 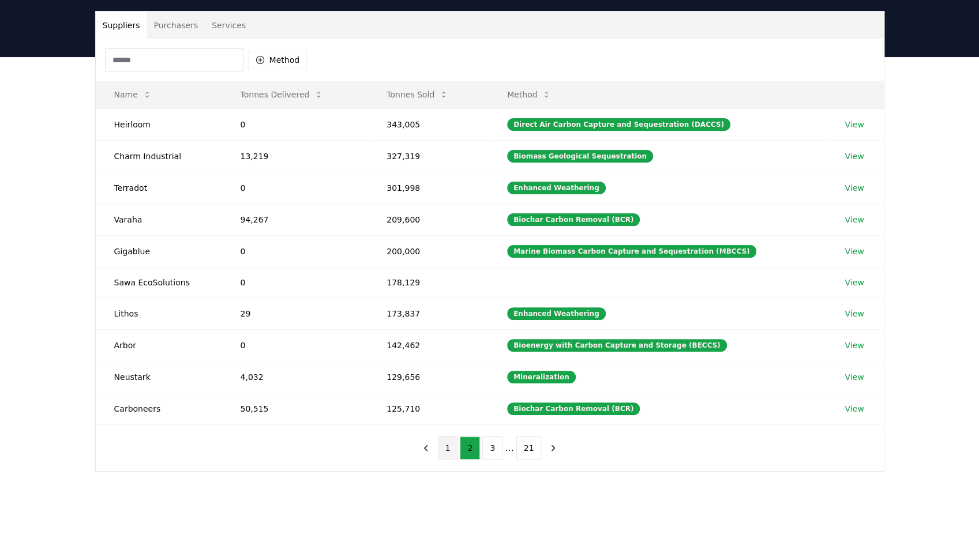 What do you see at coordinates (428, 251) in the screenshot?
I see `td: 200,000` at bounding box center [428, 251].